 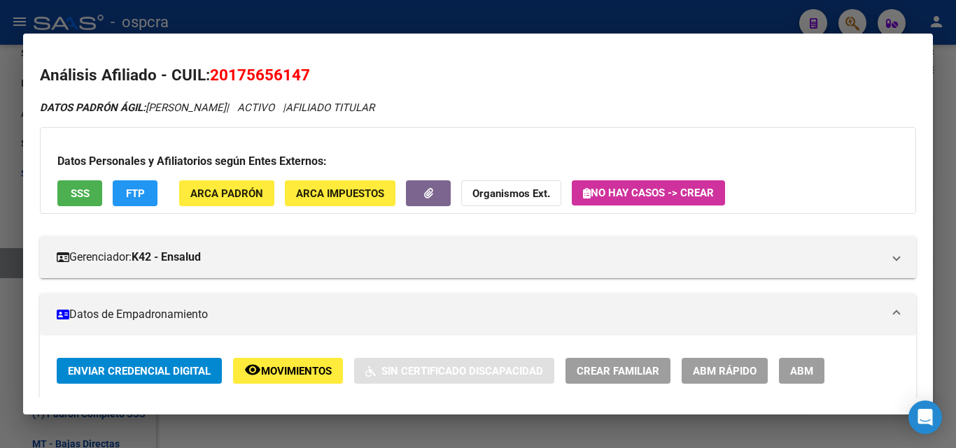 What do you see at coordinates (135, 194) in the screenshot?
I see `span: FTP` at bounding box center [135, 194].